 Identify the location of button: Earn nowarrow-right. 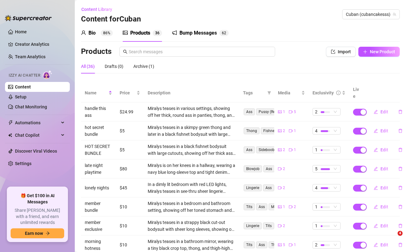
(37, 234).